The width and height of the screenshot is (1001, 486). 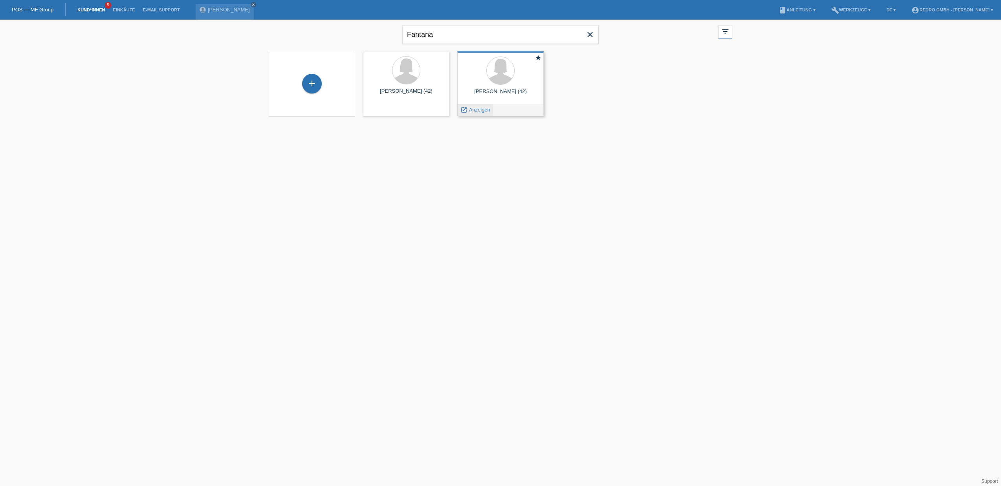 What do you see at coordinates (835, 10) in the screenshot?
I see `i: build` at bounding box center [835, 10].